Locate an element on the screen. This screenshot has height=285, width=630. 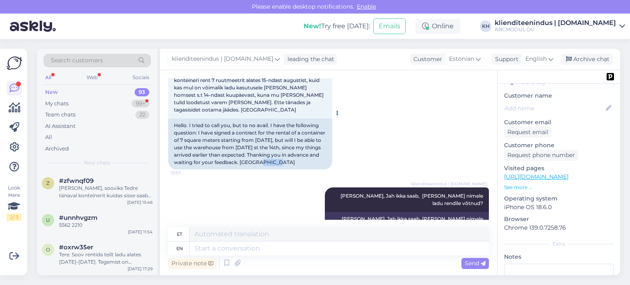
div: Support is located at coordinates (505, 59).